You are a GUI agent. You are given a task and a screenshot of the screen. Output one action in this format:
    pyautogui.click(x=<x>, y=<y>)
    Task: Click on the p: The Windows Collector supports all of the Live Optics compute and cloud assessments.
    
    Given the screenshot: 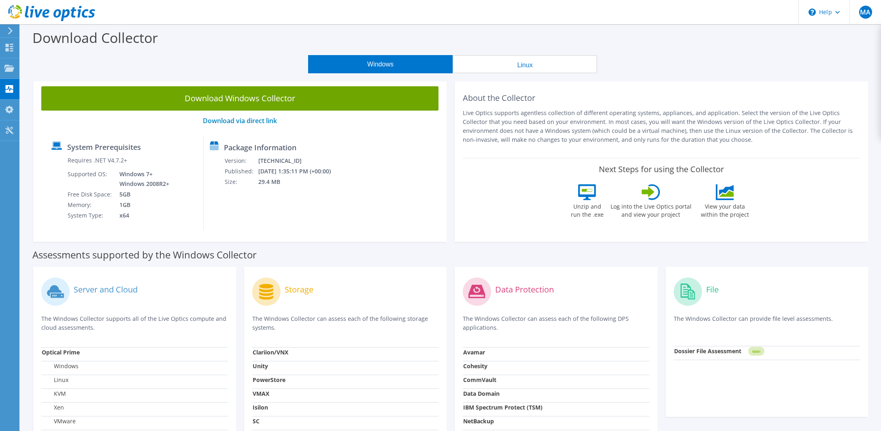 What is the action you would take?
    pyautogui.click(x=134, y=323)
    